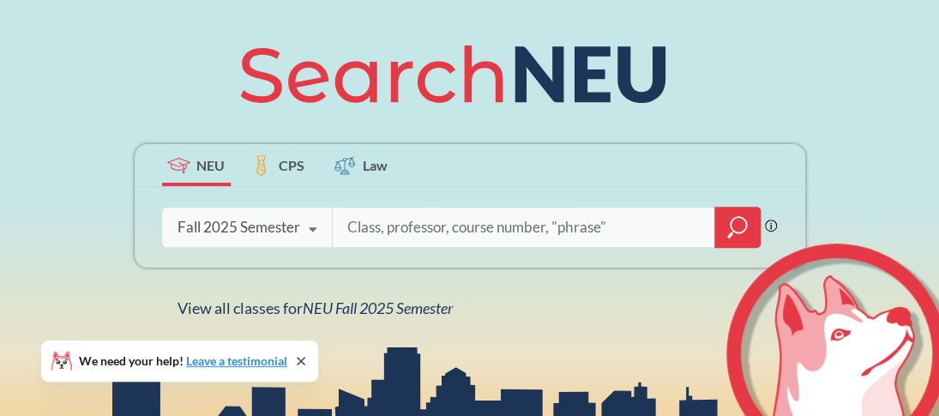 This screenshot has height=416, width=939. I want to click on div: magnifying glass, so click(737, 227).